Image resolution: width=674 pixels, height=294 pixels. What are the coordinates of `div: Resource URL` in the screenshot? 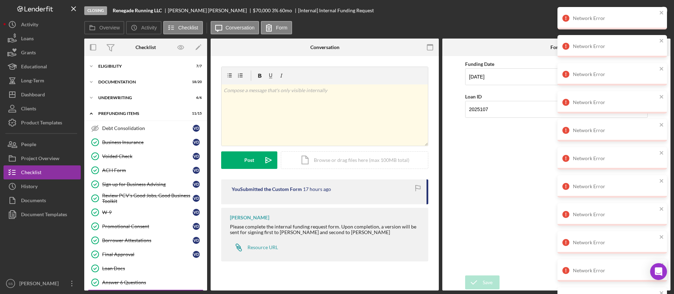 It's located at (262, 248).